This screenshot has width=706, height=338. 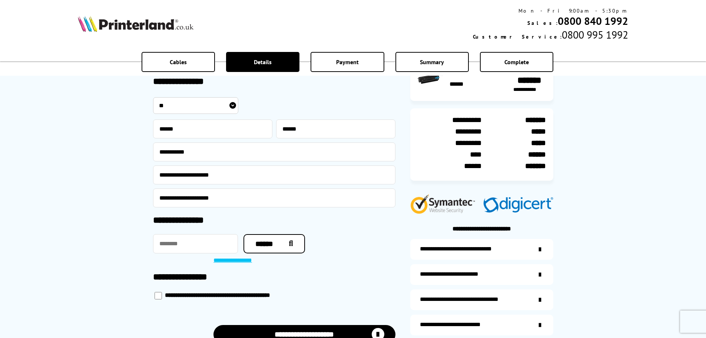 What do you see at coordinates (593, 21) in the screenshot?
I see `a: 0800 840 1992` at bounding box center [593, 21].